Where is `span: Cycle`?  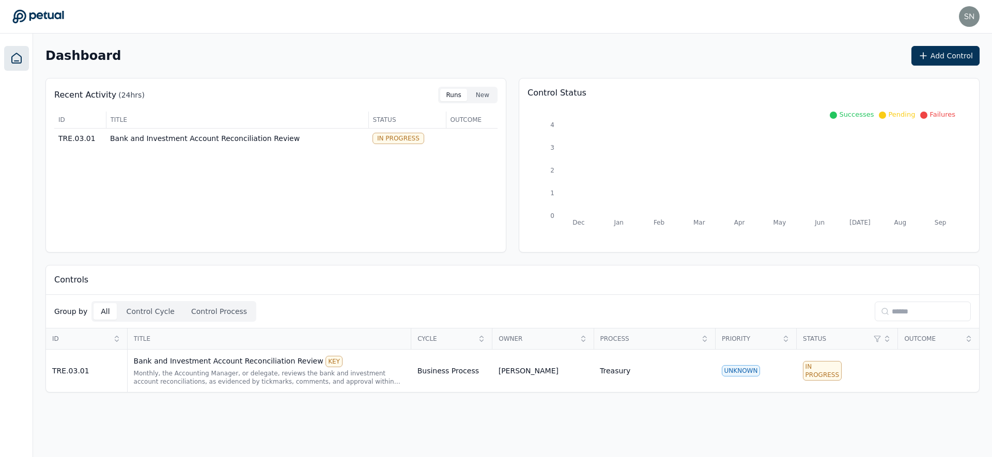
span: Cycle is located at coordinates (446, 339).